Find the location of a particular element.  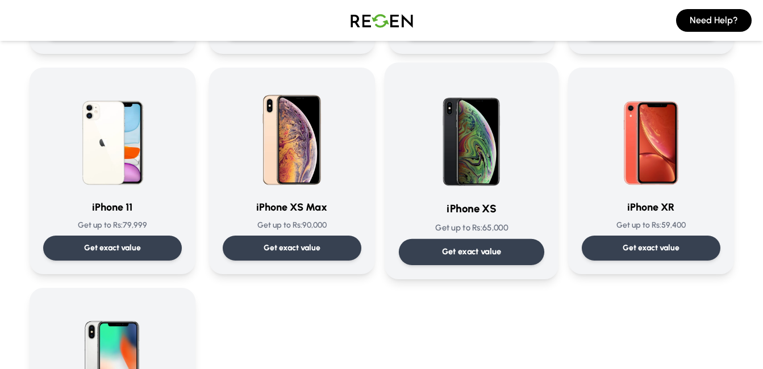

img: iPhone 11 is located at coordinates (113, 136).